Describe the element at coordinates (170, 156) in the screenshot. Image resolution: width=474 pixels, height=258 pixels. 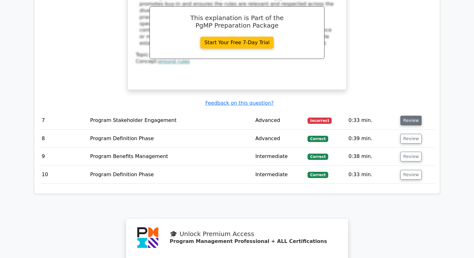
I see `td: Program Benefits Management` at that location.